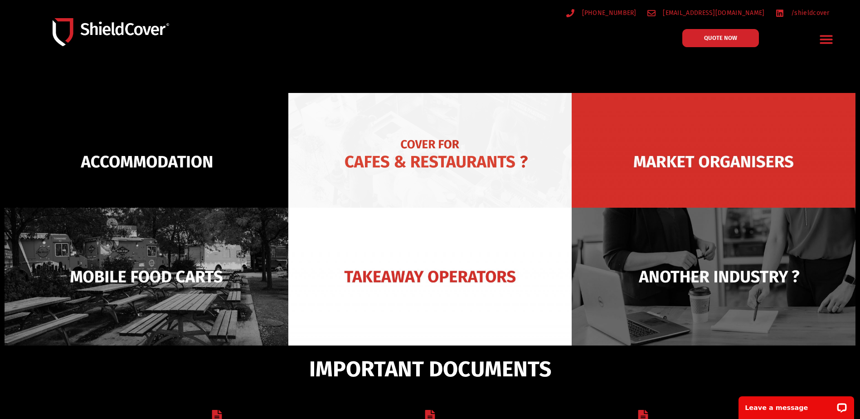  What do you see at coordinates (826, 39) in the screenshot?
I see `div: Menu Toggle` at bounding box center [826, 39].